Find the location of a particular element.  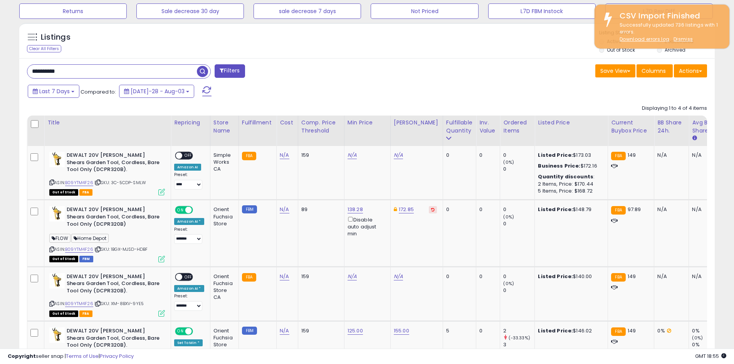

strong: Copyright is located at coordinates (22, 356).